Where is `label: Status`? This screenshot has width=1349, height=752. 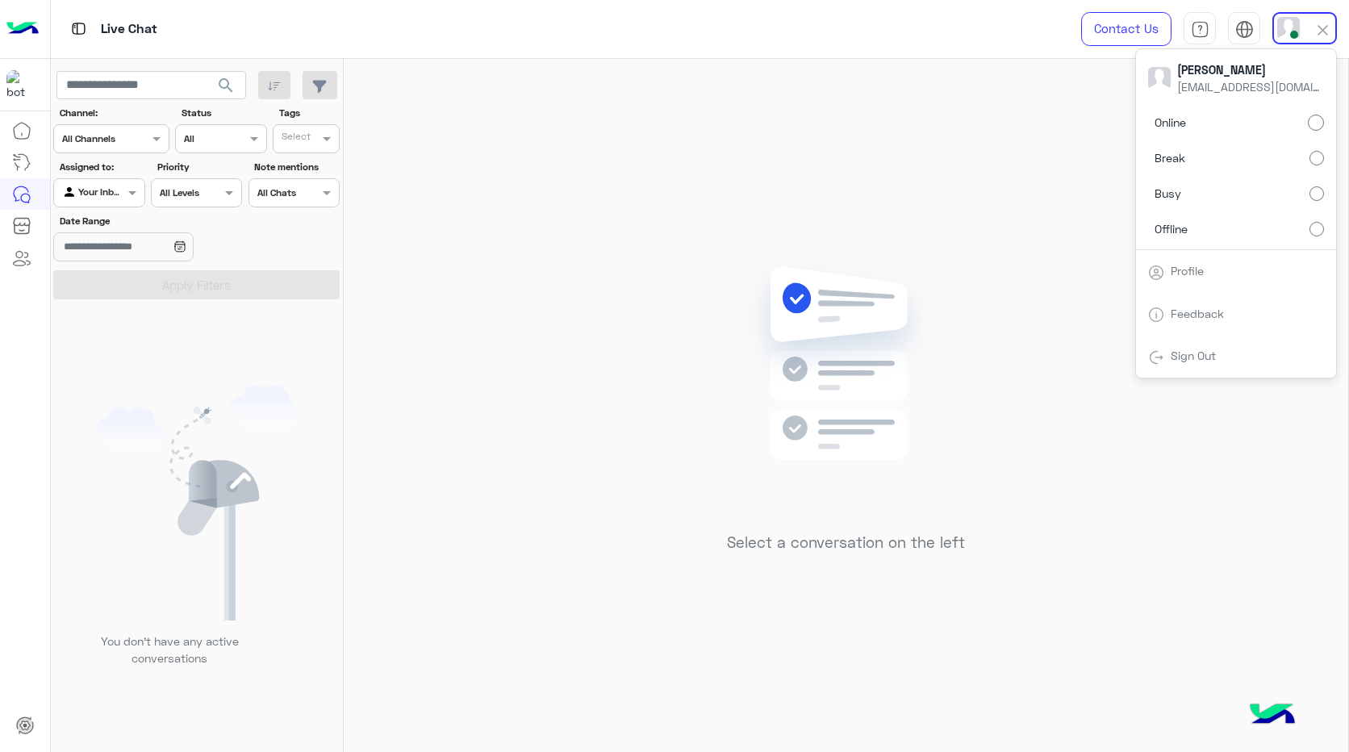 label: Status is located at coordinates (223, 113).